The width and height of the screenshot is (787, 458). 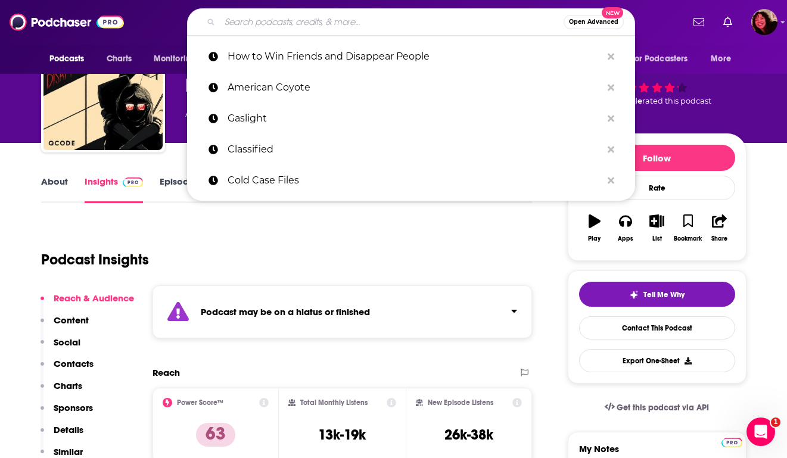 I want to click on a: Cold Case Files, so click(x=411, y=181).